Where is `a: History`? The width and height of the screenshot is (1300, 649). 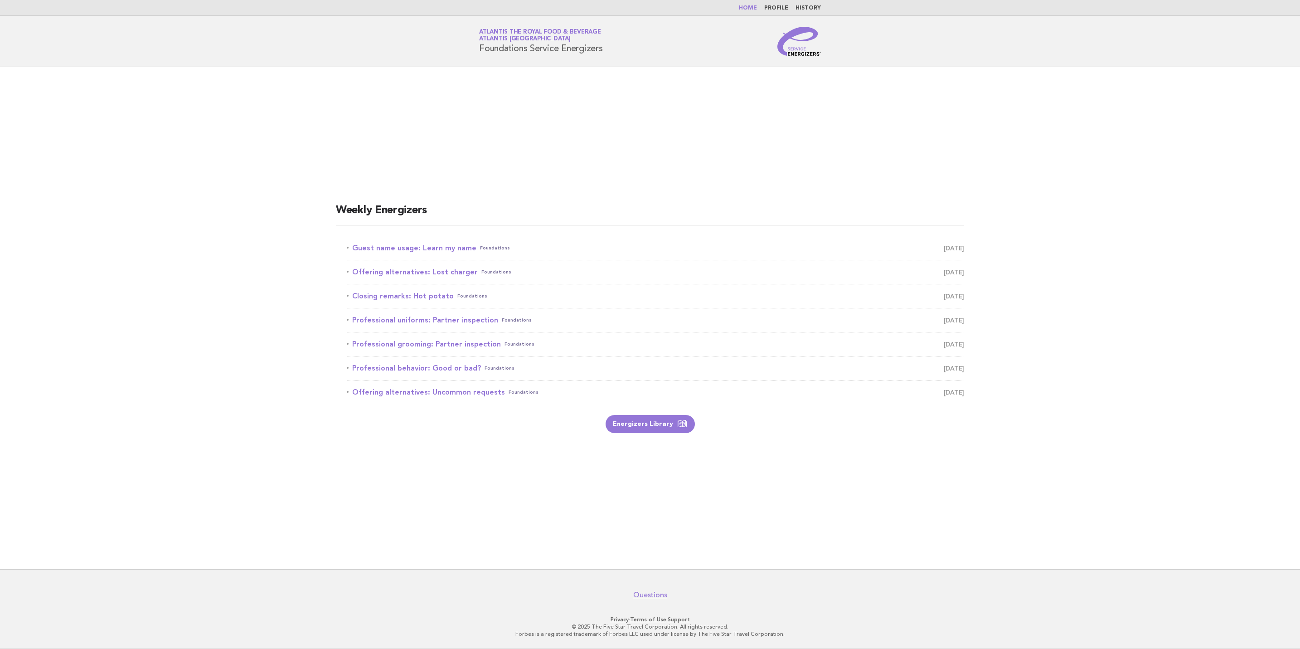 a: History is located at coordinates (808, 8).